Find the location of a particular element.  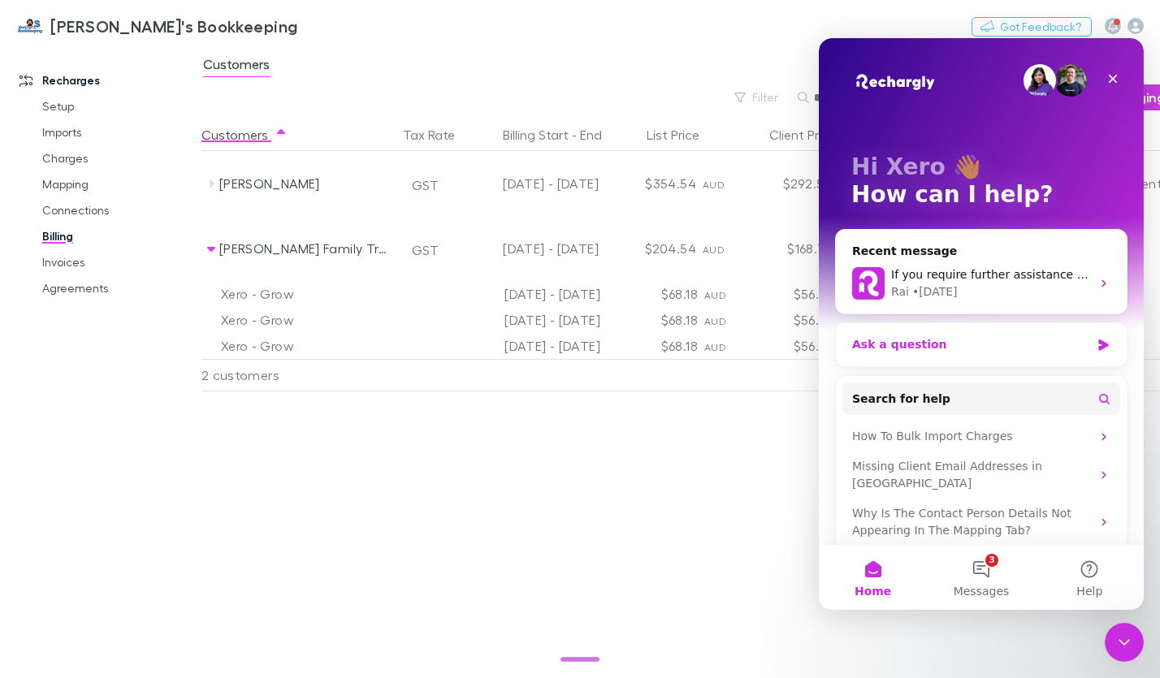

div: Tax Rate is located at coordinates (439, 135).